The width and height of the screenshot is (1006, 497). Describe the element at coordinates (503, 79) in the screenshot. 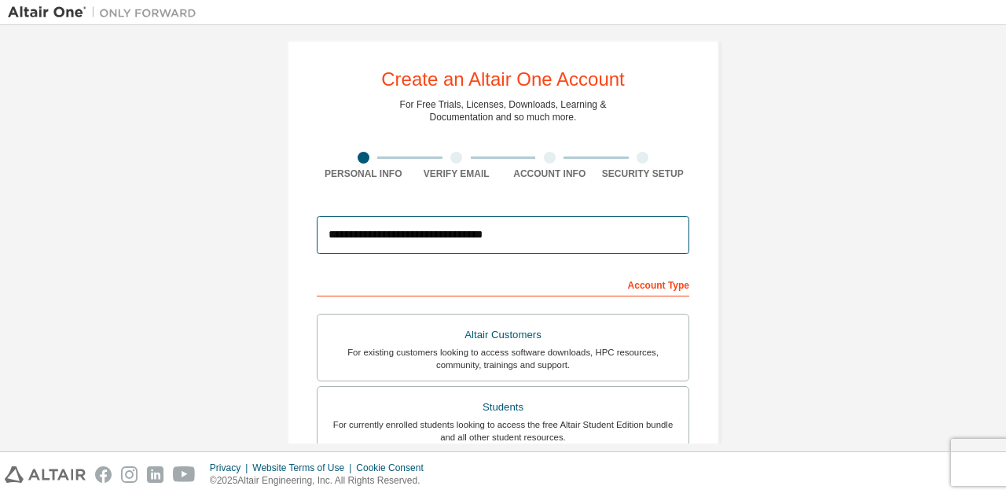

I see `div: Create an Altair One Account` at that location.